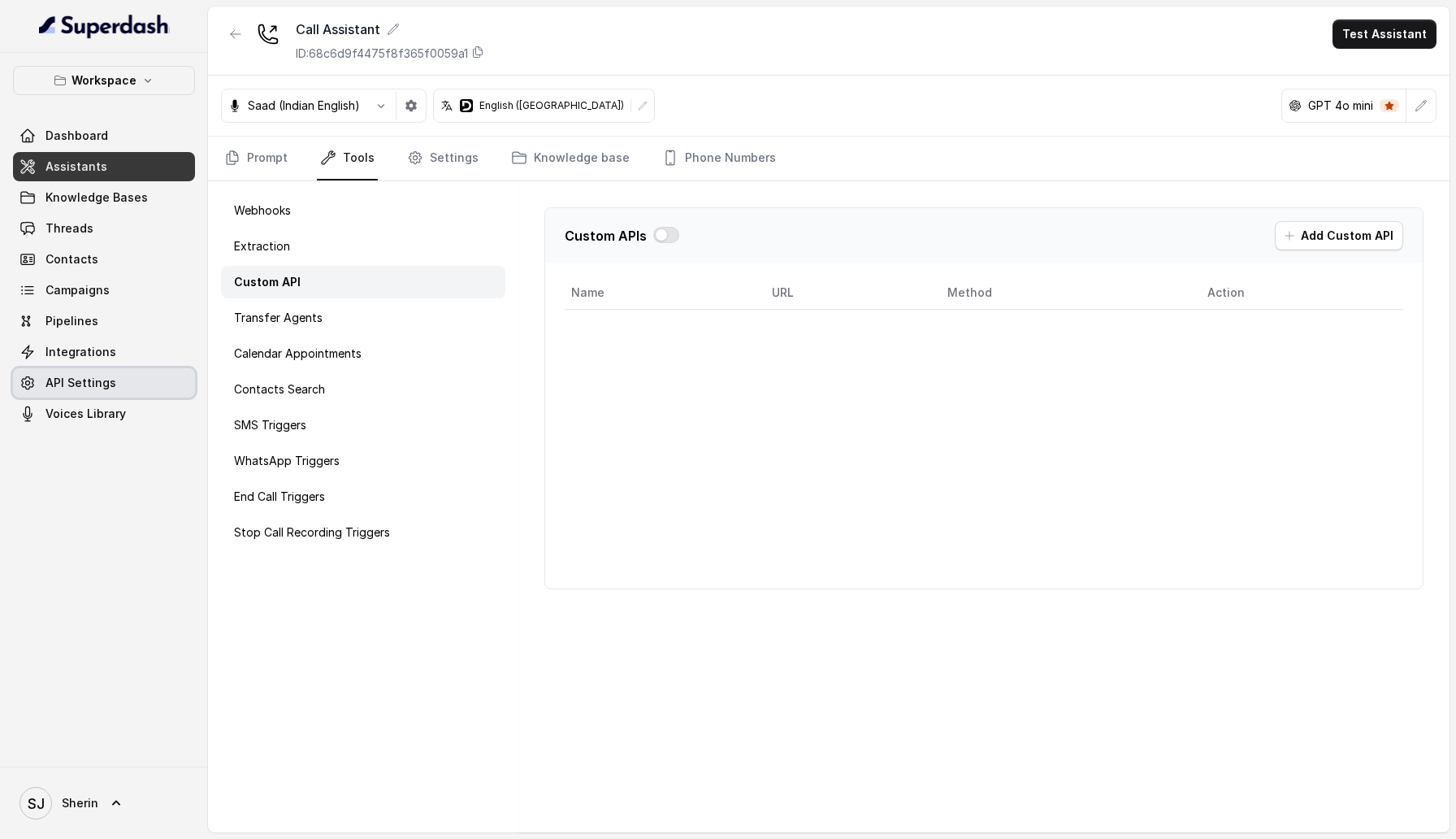 This screenshot has height=839, width=1456. Describe the element at coordinates (71, 321) in the screenshot. I see `span: Pipelines` at that location.